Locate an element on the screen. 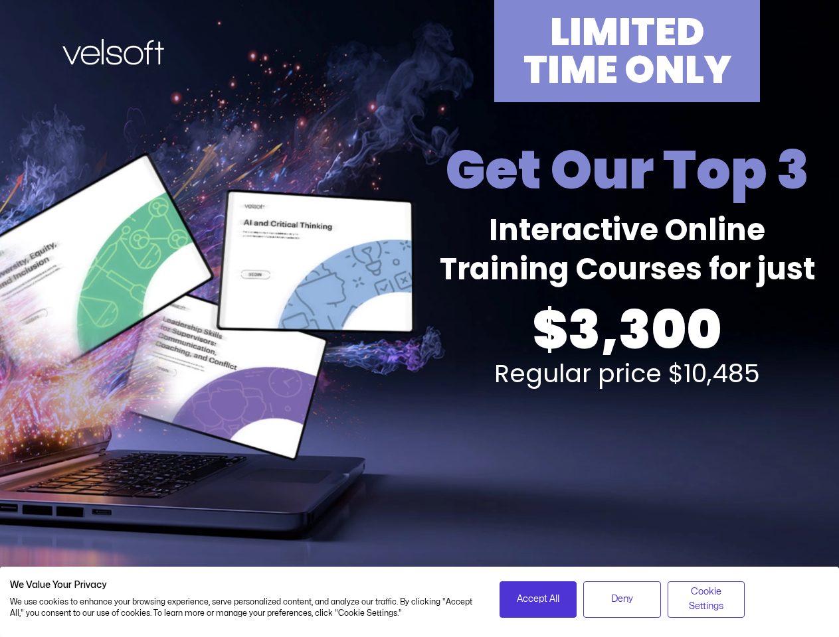 The image size is (839, 637). span: Deny is located at coordinates (622, 600).